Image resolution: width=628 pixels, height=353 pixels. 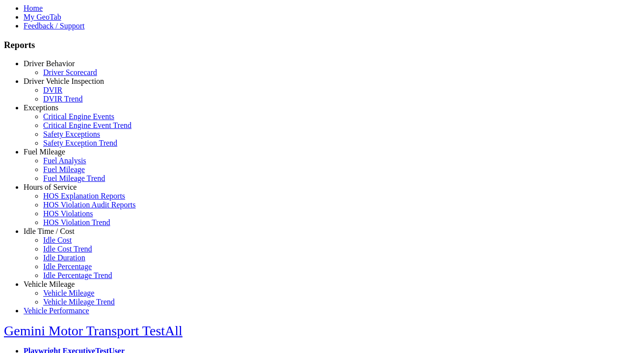 What do you see at coordinates (64, 258) in the screenshot?
I see `a: Idle Duration` at bounding box center [64, 258].